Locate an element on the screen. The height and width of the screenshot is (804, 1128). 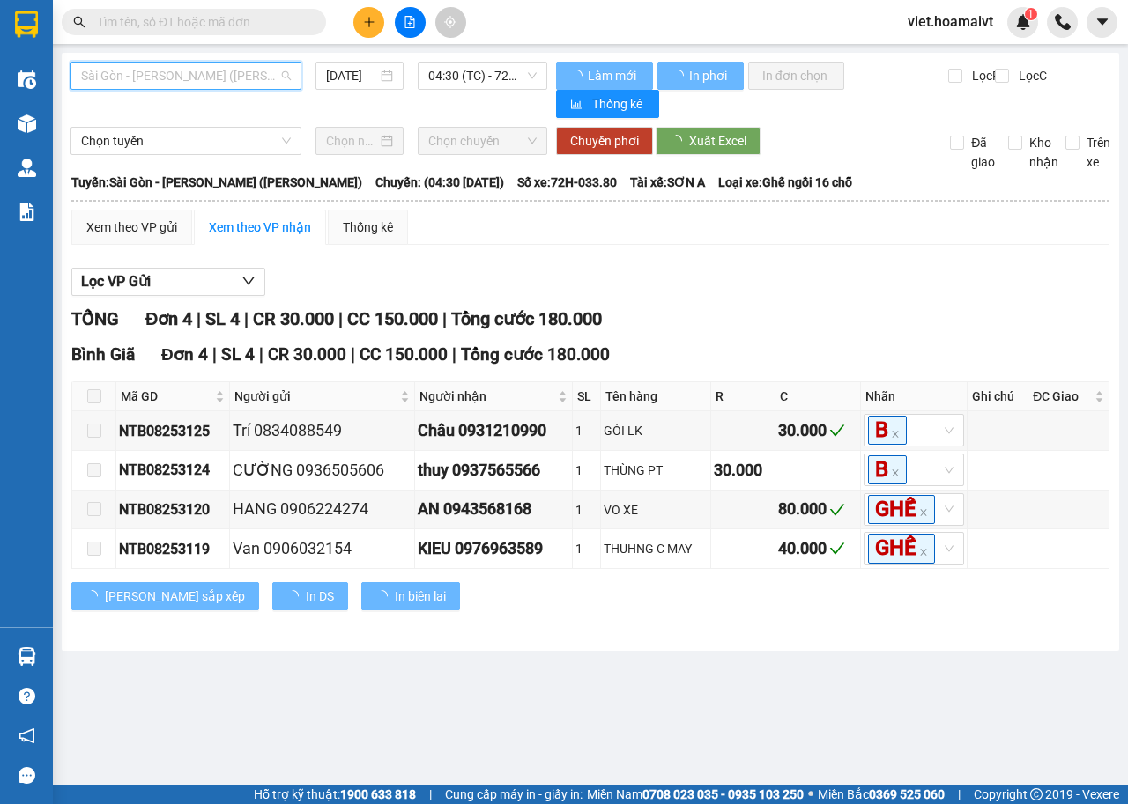
span: search is located at coordinates (79, 22).